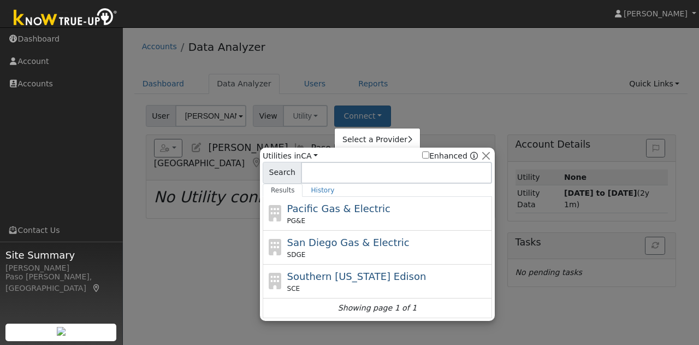 The height and width of the screenshot is (345, 699). I want to click on span: SDGE, so click(297, 255).